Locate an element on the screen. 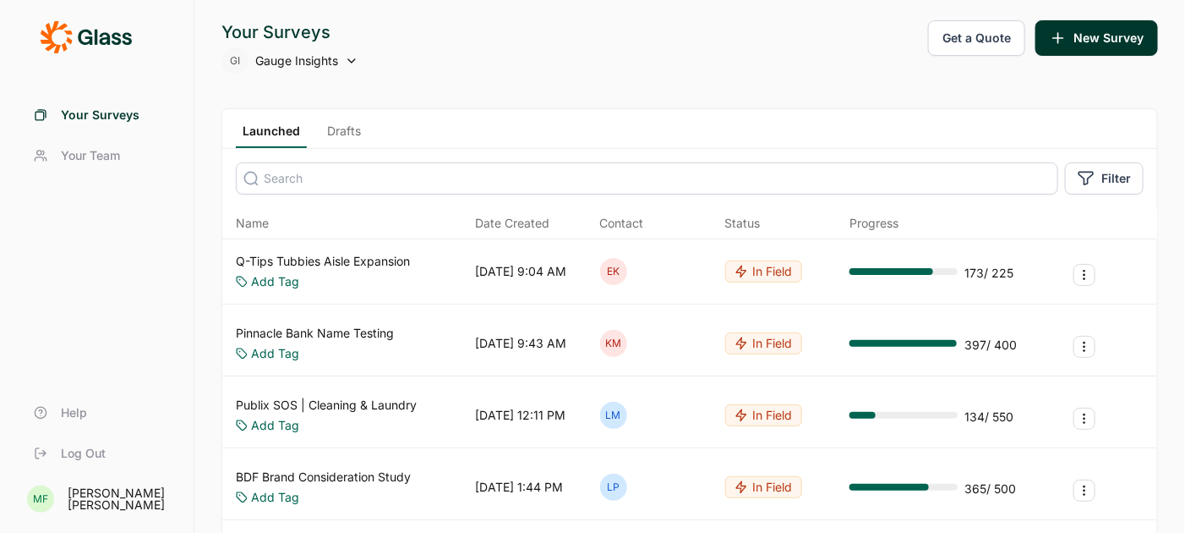 Image resolution: width=1185 pixels, height=533 pixels. div: 134 / 550 is located at coordinates (989, 417).